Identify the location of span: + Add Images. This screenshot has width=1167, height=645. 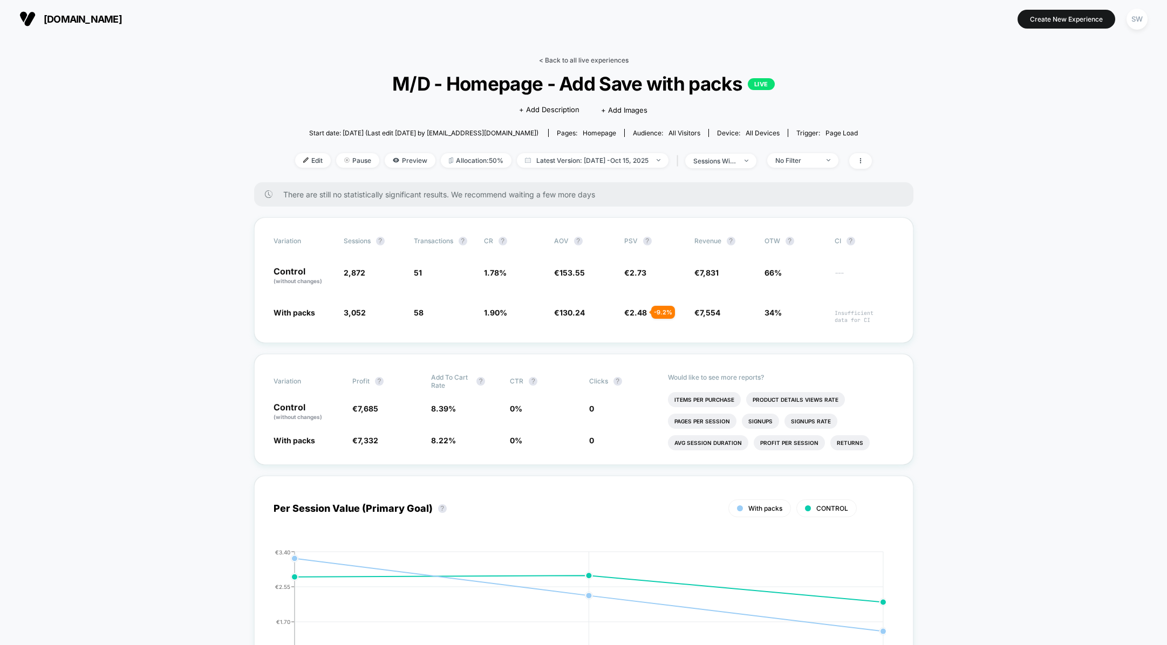
(624, 110).